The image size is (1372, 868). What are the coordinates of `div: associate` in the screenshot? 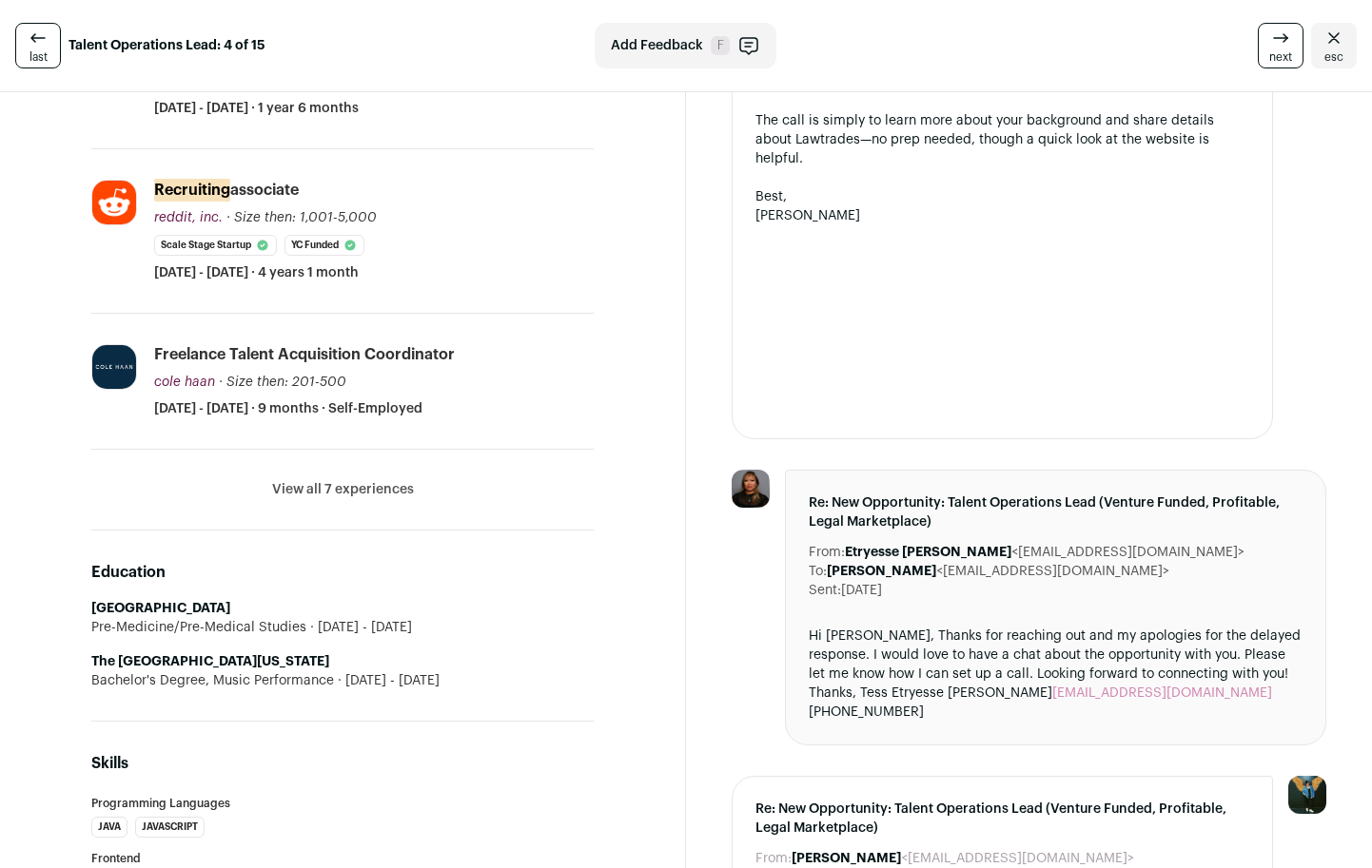 It's located at (227, 190).